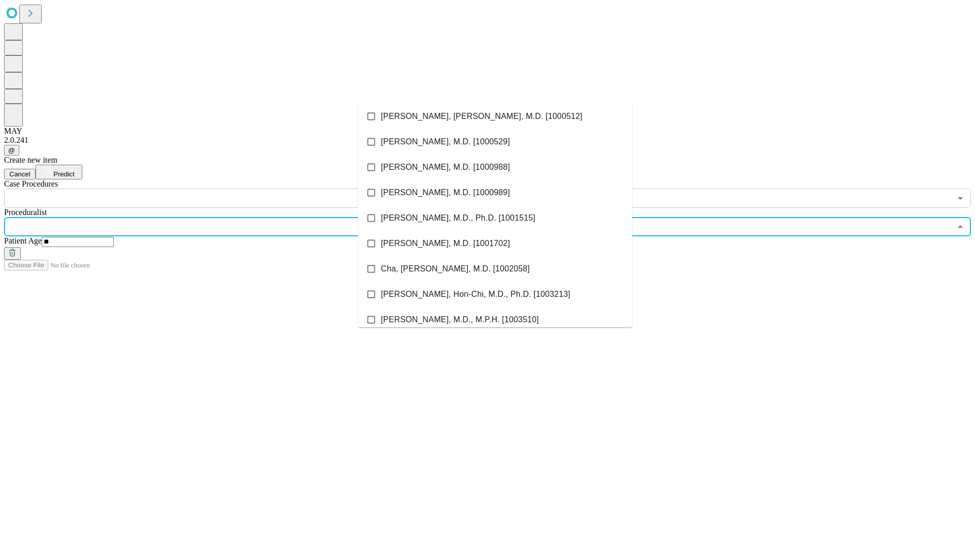  I want to click on span: Create new item, so click(30, 159).